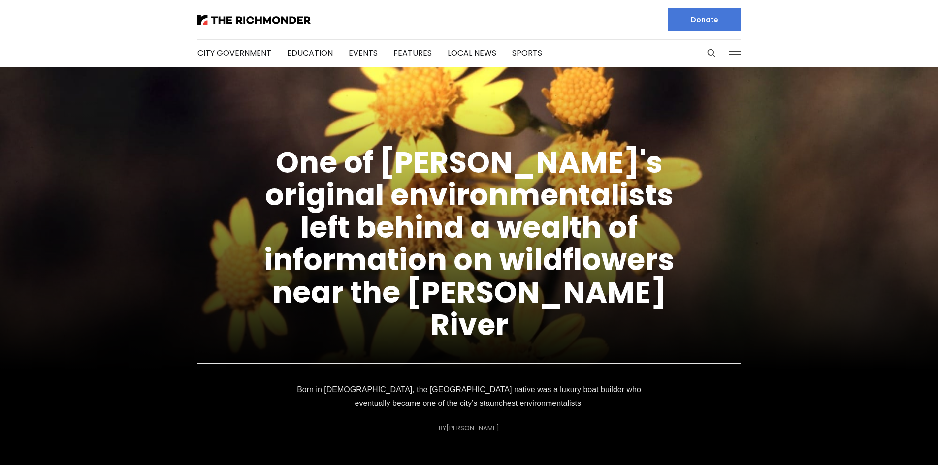  I want to click on a: Donate, so click(705, 20).